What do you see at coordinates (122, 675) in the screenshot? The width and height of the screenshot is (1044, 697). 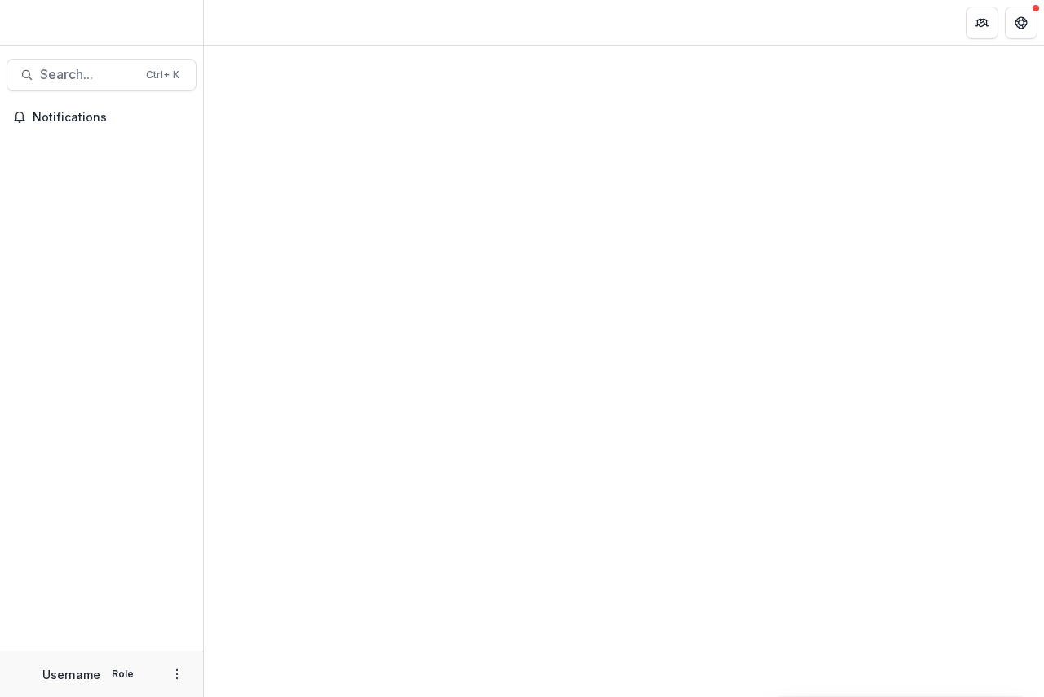 I see `p: Role` at bounding box center [122, 675].